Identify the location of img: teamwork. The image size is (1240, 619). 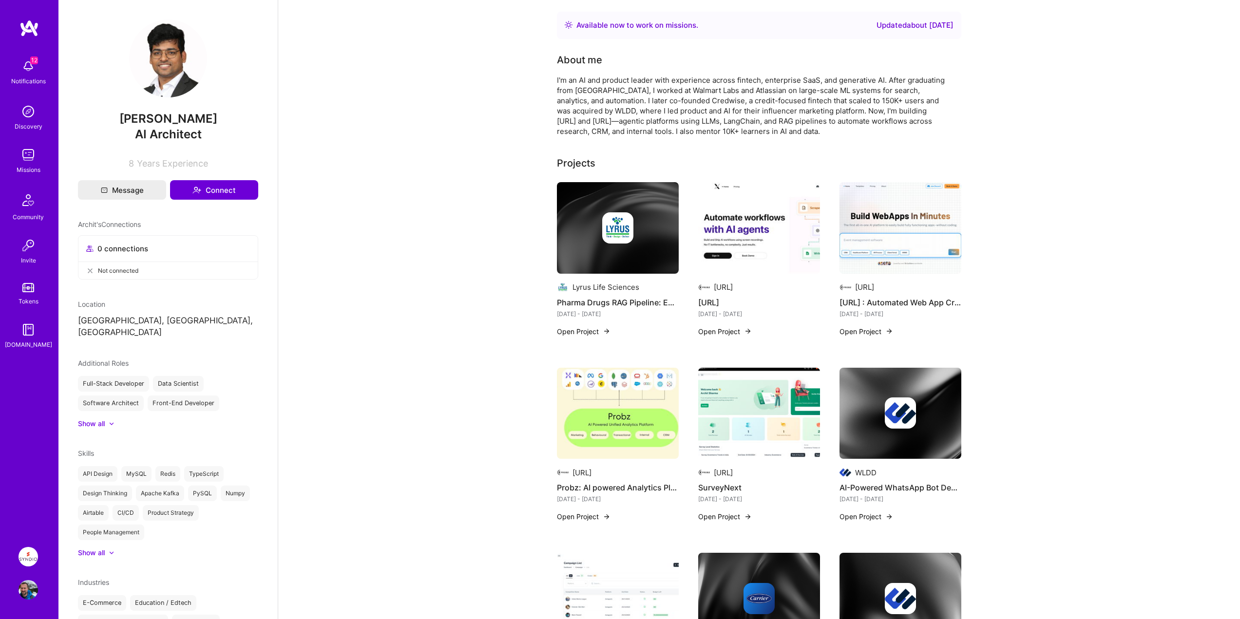
(28, 155).